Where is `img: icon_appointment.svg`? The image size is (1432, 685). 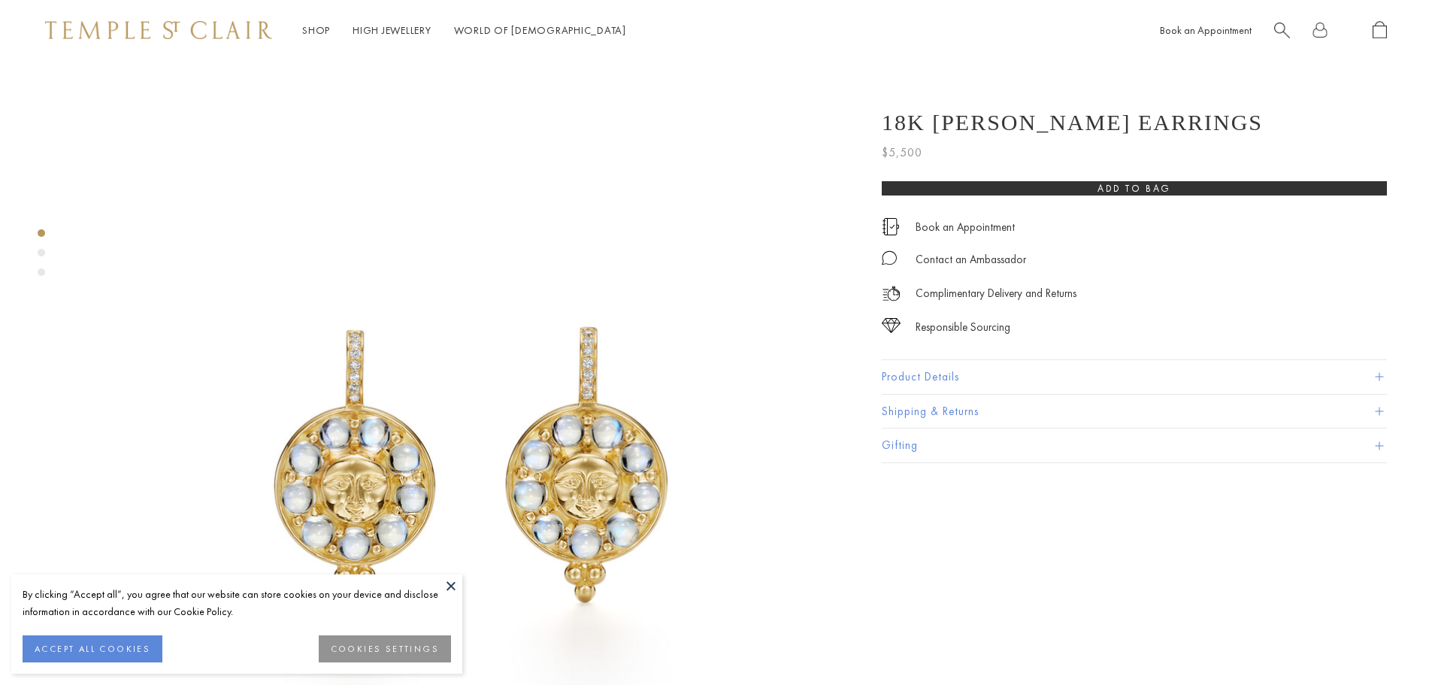 img: icon_appointment.svg is located at coordinates (891, 226).